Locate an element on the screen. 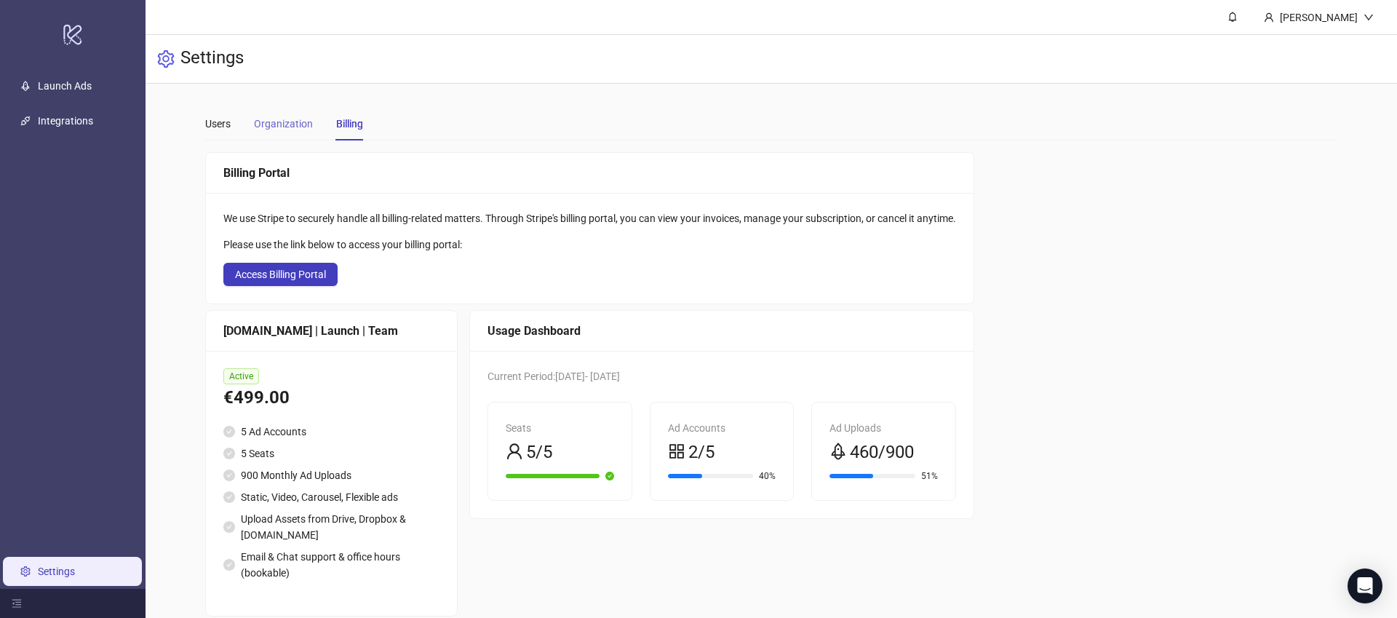  span: 460/900 is located at coordinates (882, 453).